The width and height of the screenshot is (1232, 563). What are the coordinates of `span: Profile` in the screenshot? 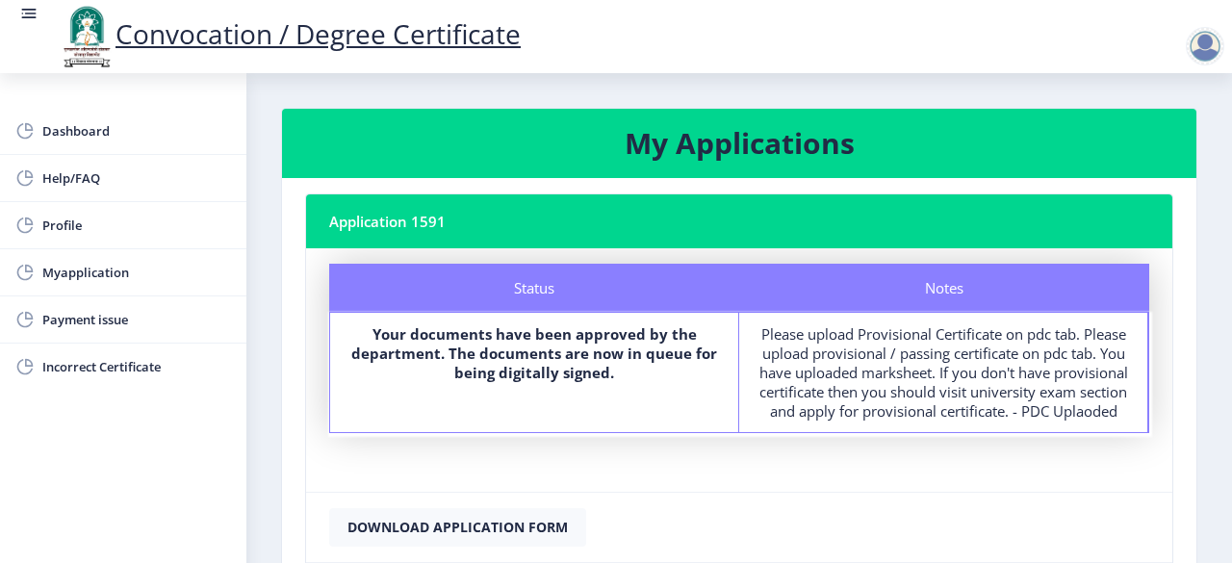 It's located at (137, 225).